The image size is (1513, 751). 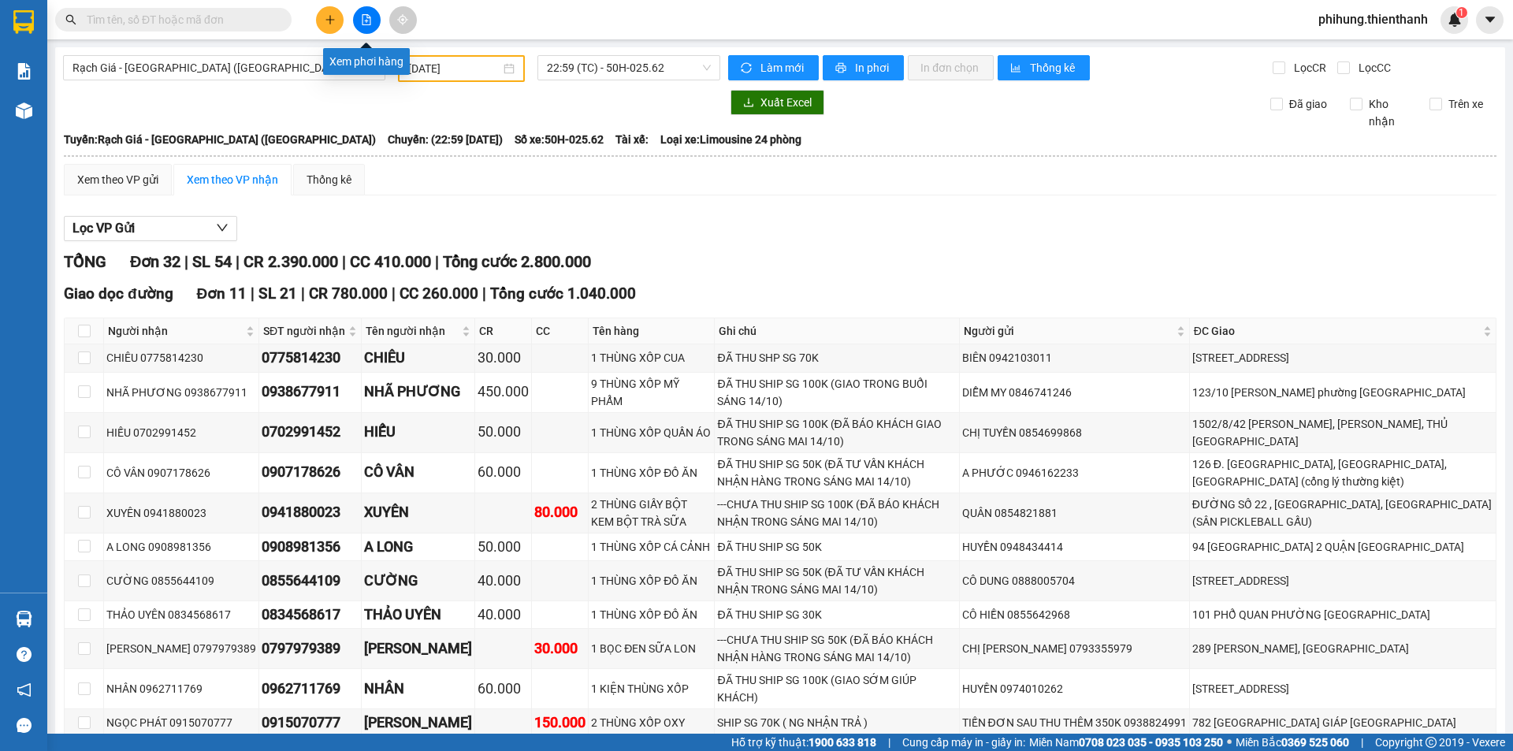 What do you see at coordinates (651, 513) in the screenshot?
I see `div: 2 THÙNG GIẤY BỘT KEM BỘT TRÀ SỮA` at bounding box center [651, 513].